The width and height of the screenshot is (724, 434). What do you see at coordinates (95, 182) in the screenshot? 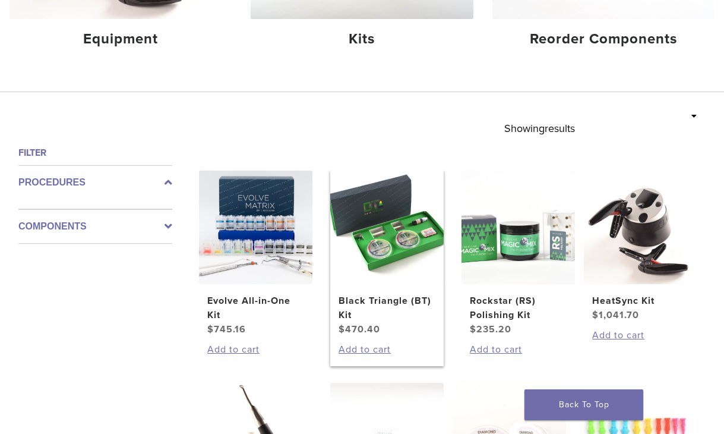
I see `label: Procedures` at bounding box center [95, 182].